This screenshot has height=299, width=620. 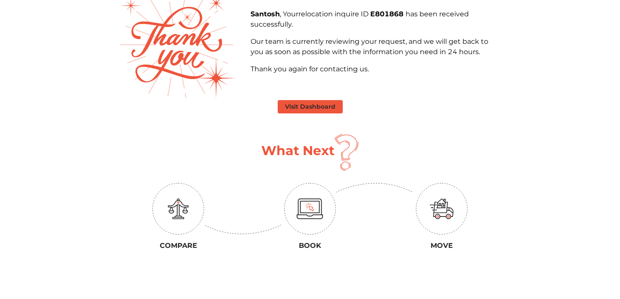 What do you see at coordinates (178, 246) in the screenshot?
I see `h3: Compare` at bounding box center [178, 246].